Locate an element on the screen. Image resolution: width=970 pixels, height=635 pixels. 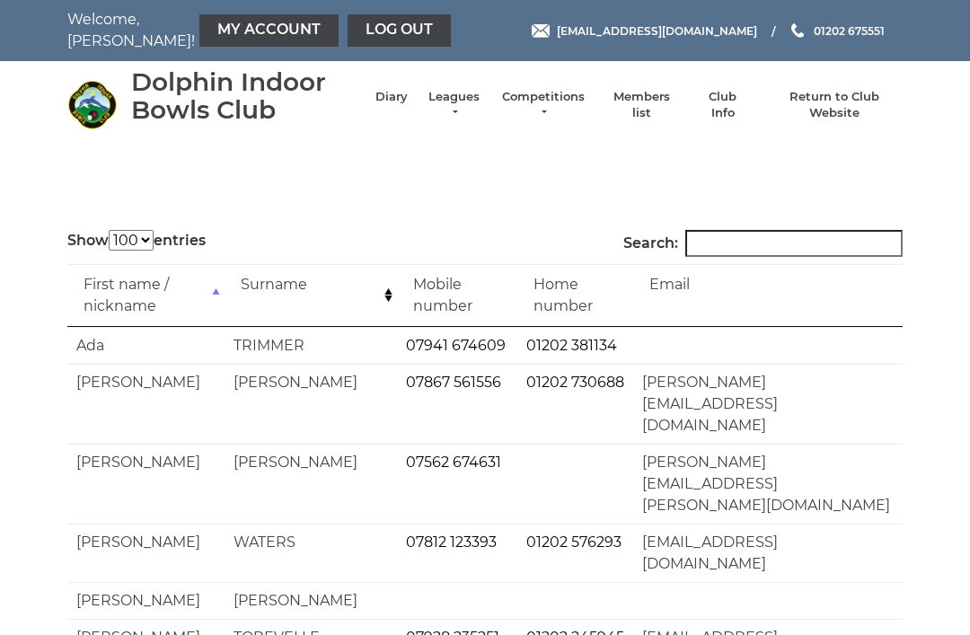
td: Surname: activate to sort column ascending is located at coordinates (311, 295).